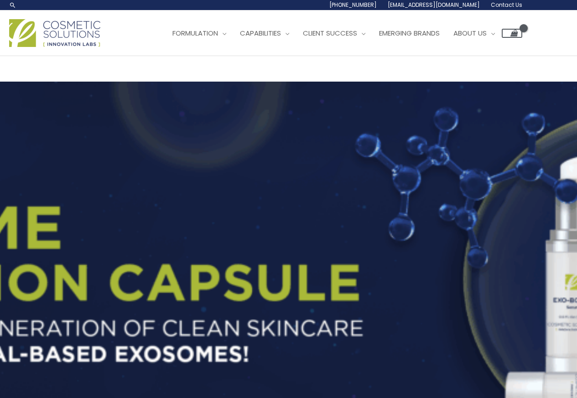 The width and height of the screenshot is (577, 398). What do you see at coordinates (13, 5) in the screenshot?
I see `a: Search icon link` at bounding box center [13, 5].